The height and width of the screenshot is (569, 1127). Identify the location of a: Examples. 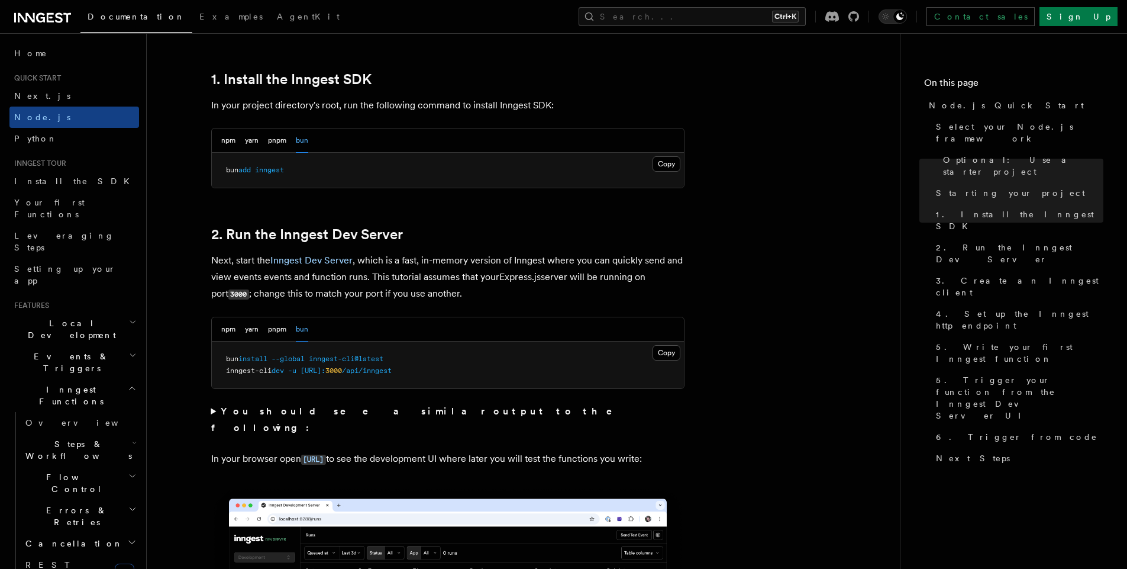
(231, 18).